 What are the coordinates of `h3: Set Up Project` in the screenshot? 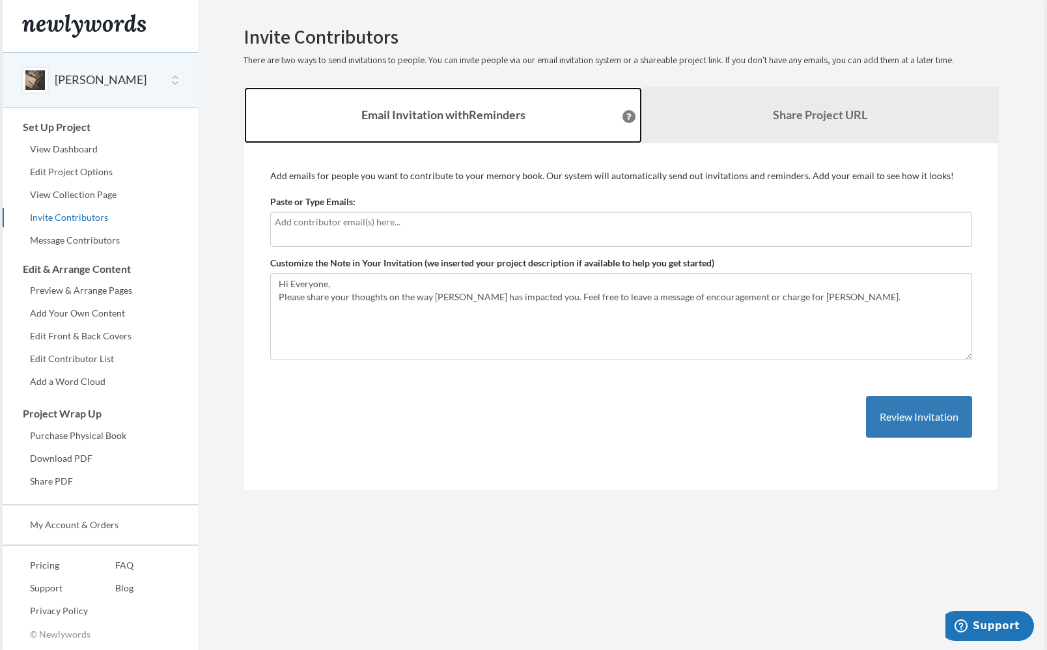 It's located at (100, 127).